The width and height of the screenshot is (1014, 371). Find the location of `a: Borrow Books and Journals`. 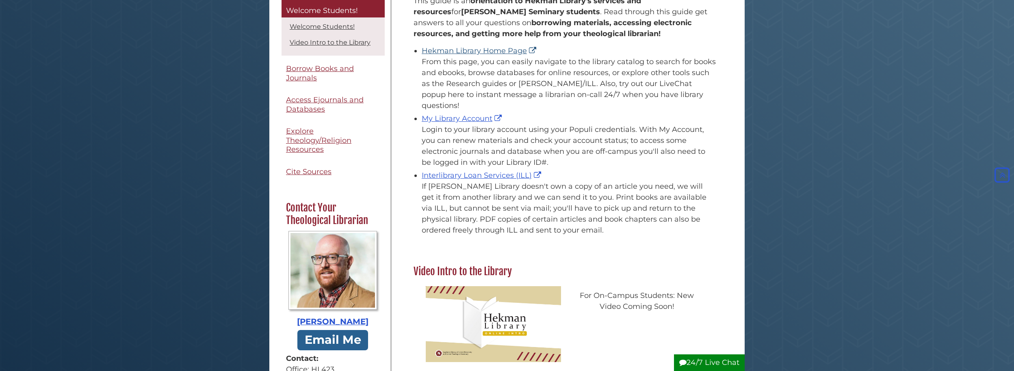

a: Borrow Books and Journals is located at coordinates (333, 74).